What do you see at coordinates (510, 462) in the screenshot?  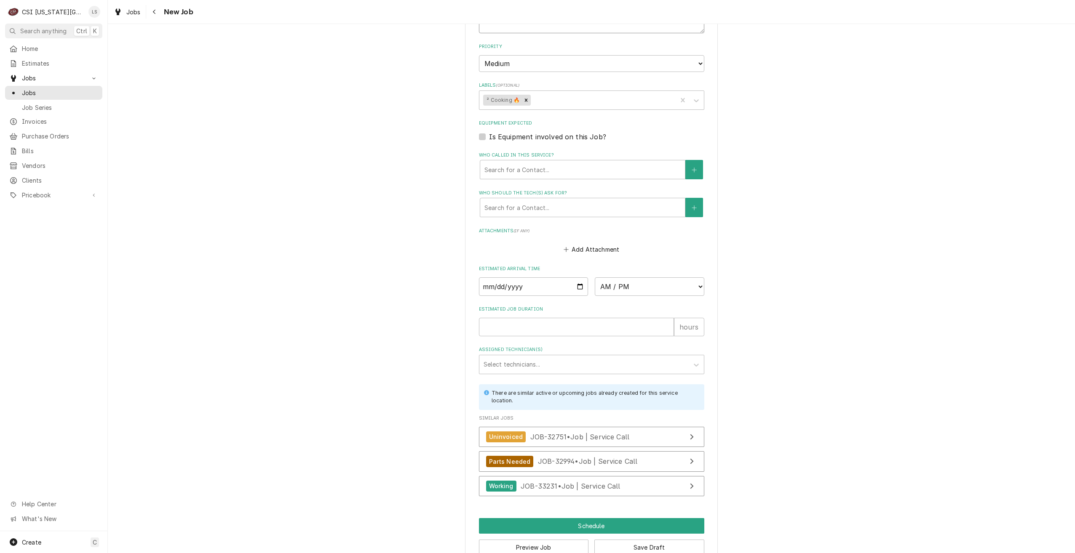 I see `div: Parts Needed` at bounding box center [510, 462].